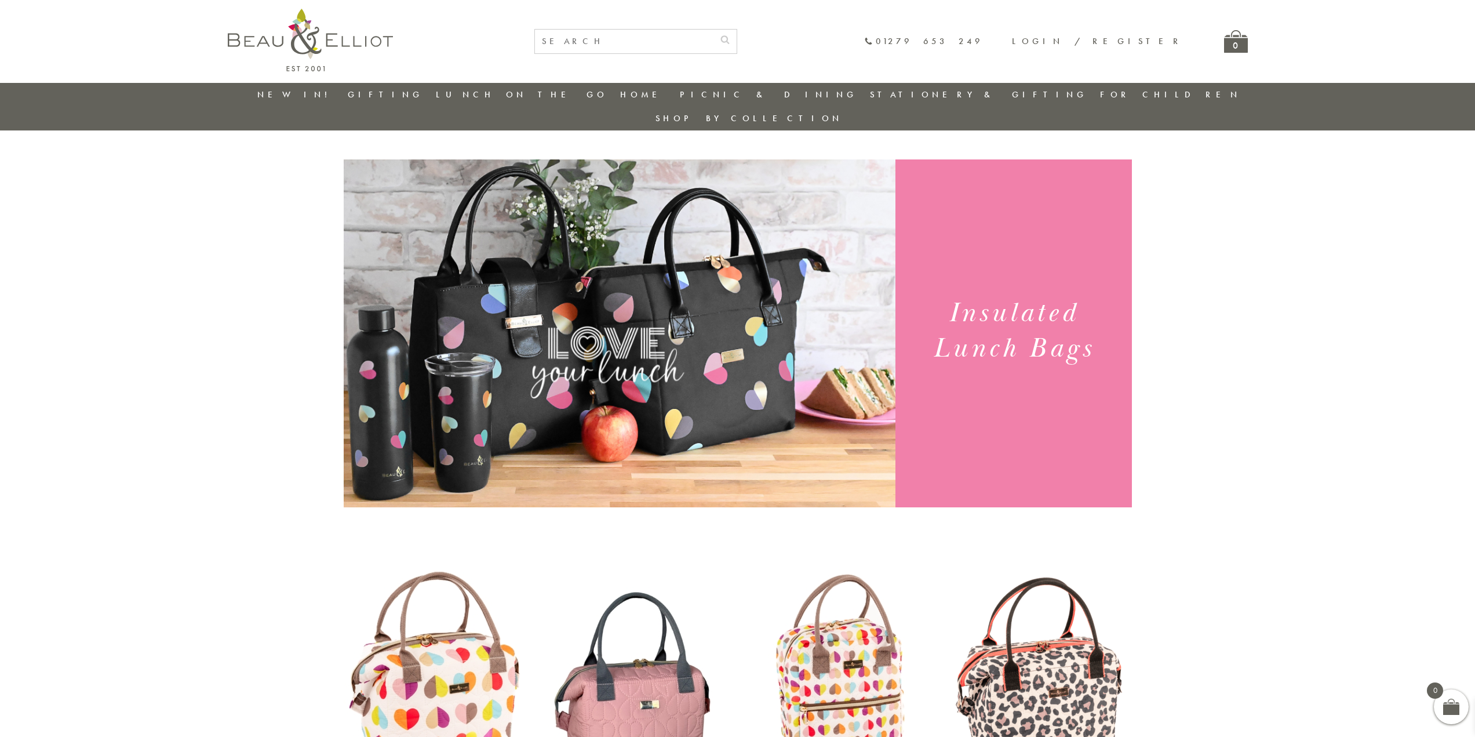  I want to click on img: Emily Heart Set, so click(620, 333).